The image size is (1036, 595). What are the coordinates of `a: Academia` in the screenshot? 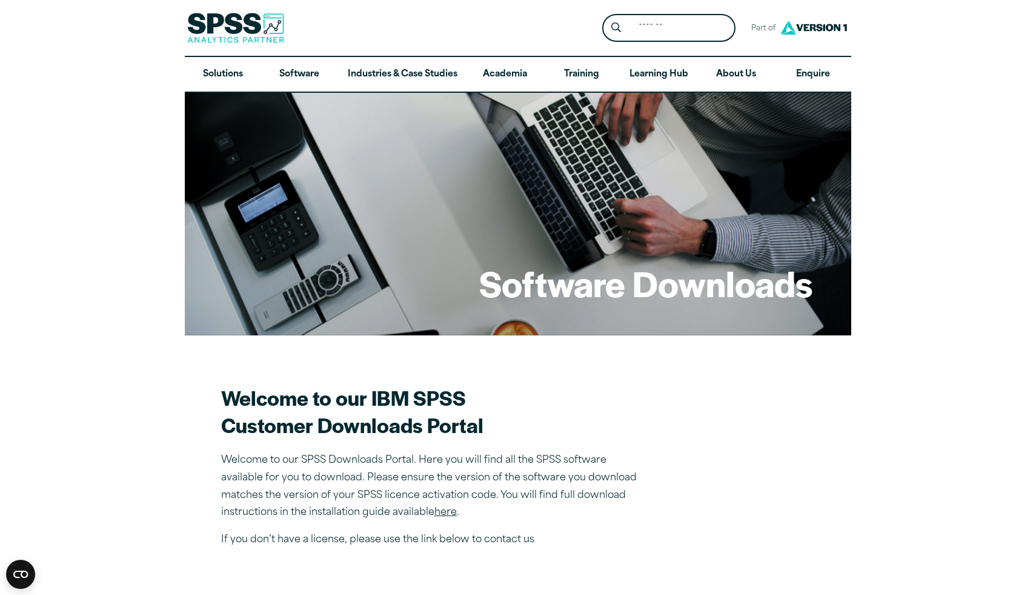 It's located at (505, 75).